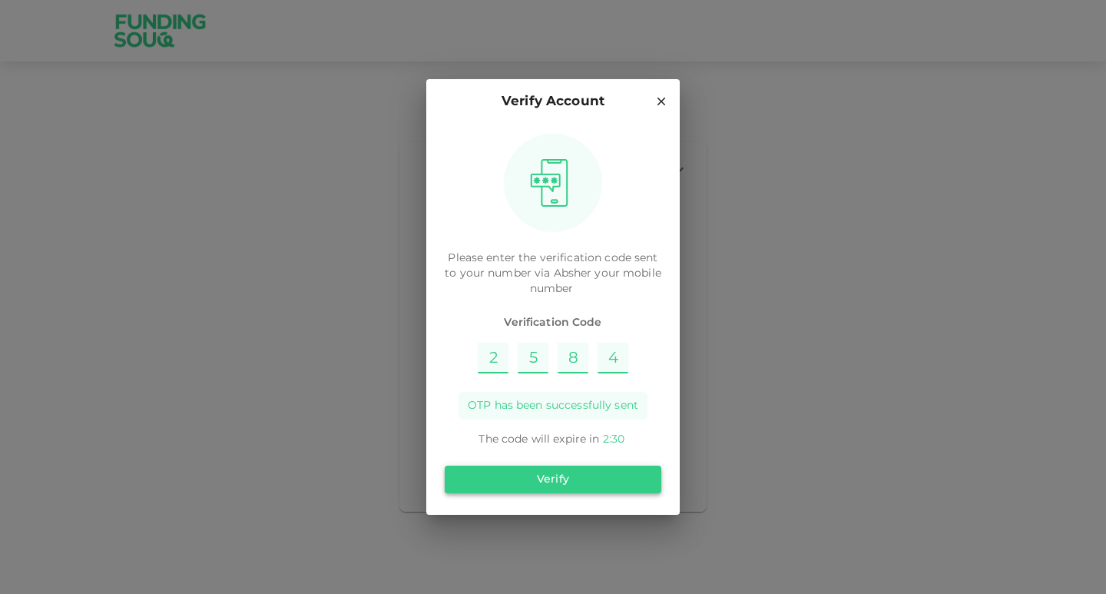 This screenshot has height=594, width=1106. Describe the element at coordinates (493, 358) in the screenshot. I see `input: Please enter OTP character 1` at that location.